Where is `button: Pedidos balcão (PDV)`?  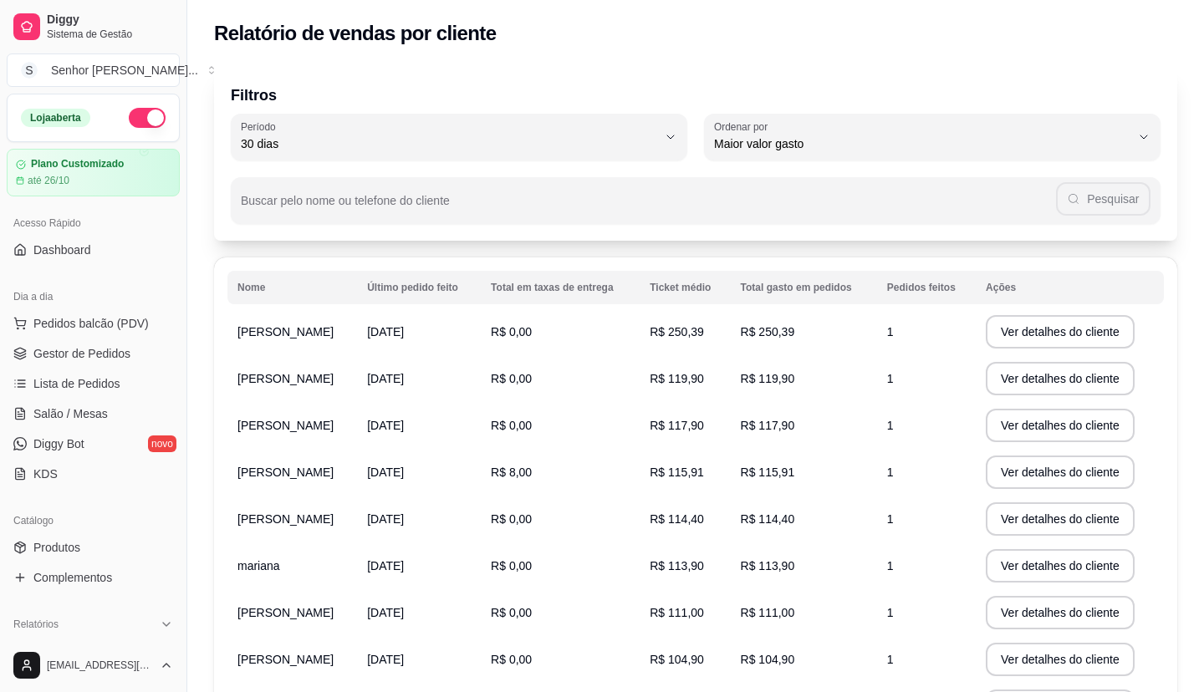
button: Pedidos balcão (PDV) is located at coordinates (93, 324).